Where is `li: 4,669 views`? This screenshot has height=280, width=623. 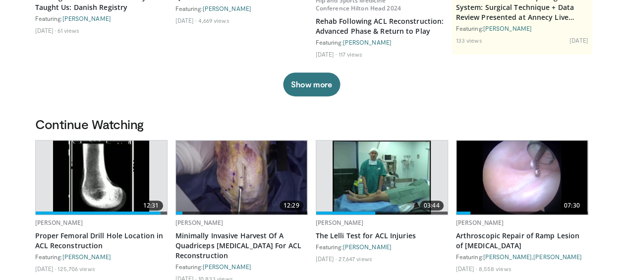
li: 4,669 views is located at coordinates (213, 20).